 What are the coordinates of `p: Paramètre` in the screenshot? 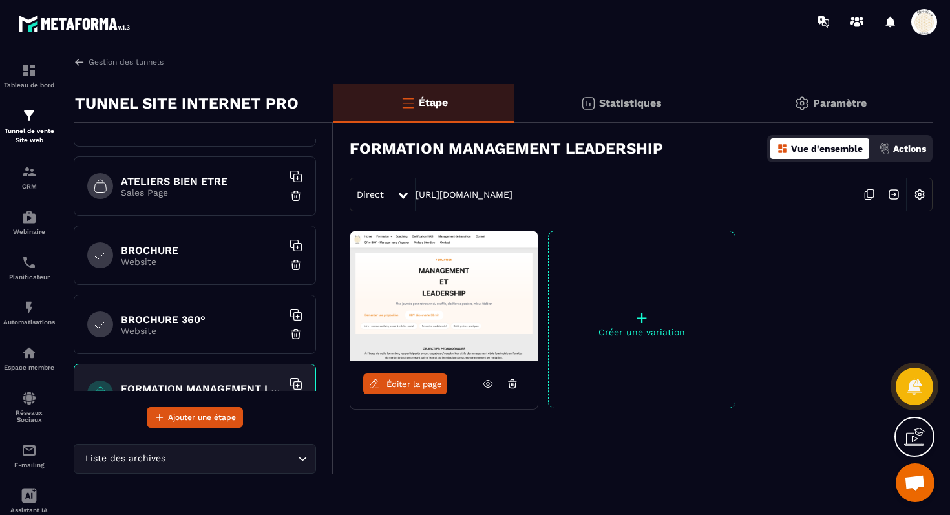 It's located at (839, 103).